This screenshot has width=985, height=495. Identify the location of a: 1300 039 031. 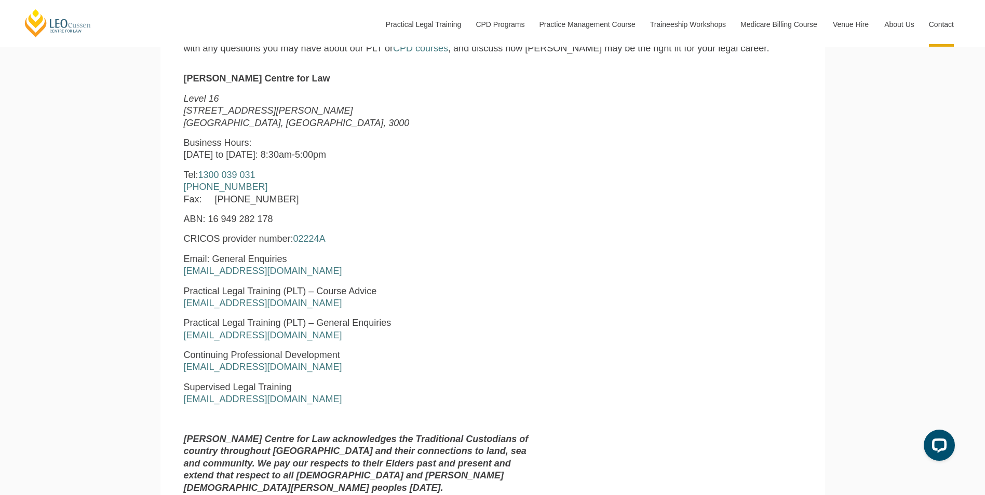
(227, 175).